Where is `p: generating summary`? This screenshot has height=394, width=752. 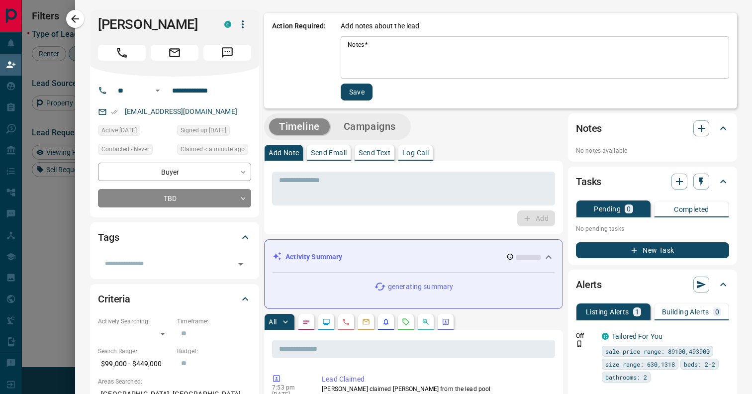 p: generating summary is located at coordinates (420, 286).